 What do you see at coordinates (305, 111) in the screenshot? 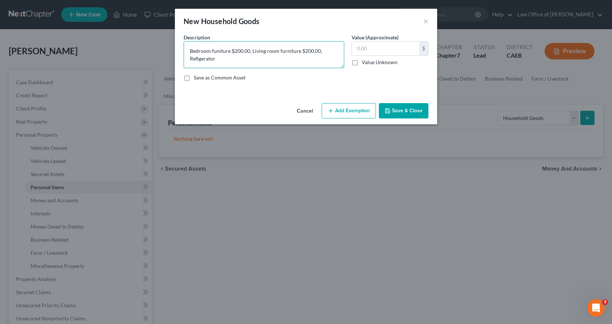
I see `button: Cancel` at bounding box center [305, 111].